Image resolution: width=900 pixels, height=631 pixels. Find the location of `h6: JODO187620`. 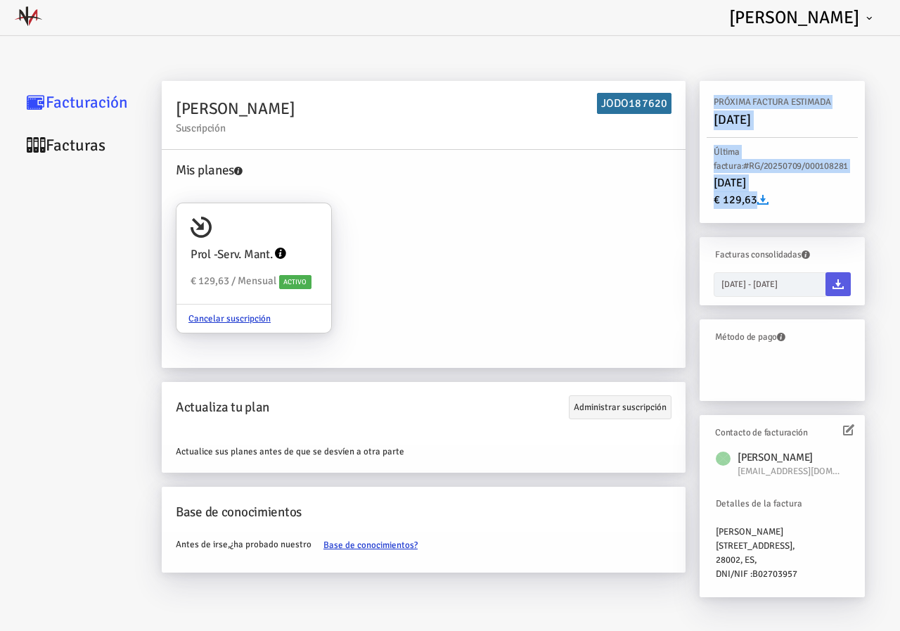

h6: JODO187620 is located at coordinates (634, 103).